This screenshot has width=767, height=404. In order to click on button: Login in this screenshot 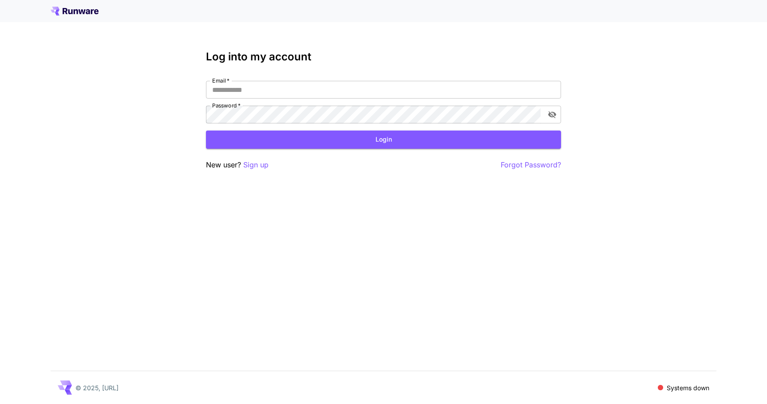, I will do `click(383, 139)`.